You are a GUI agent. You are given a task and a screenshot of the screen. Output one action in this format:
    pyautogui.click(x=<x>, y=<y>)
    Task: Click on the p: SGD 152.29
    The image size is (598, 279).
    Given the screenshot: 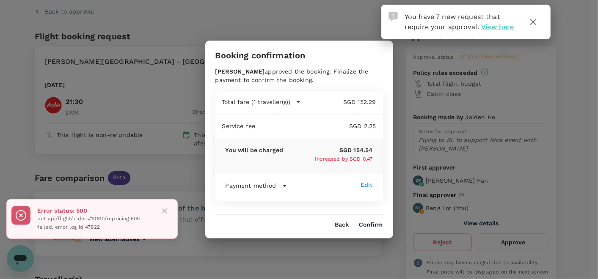 What is the action you would take?
    pyautogui.click(x=339, y=102)
    